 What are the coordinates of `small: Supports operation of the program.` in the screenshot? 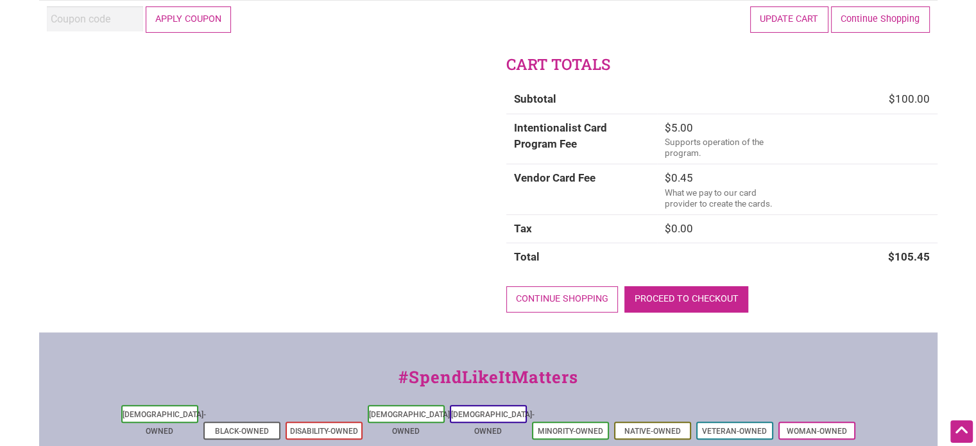 It's located at (714, 147).